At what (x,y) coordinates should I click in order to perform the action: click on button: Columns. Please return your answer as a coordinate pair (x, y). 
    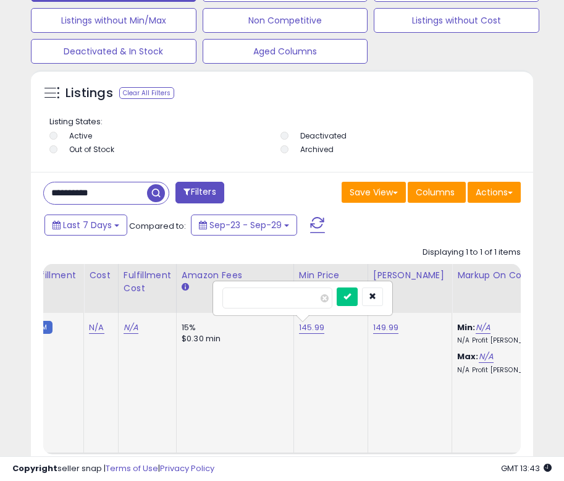
    Looking at the image, I should click on (437, 192).